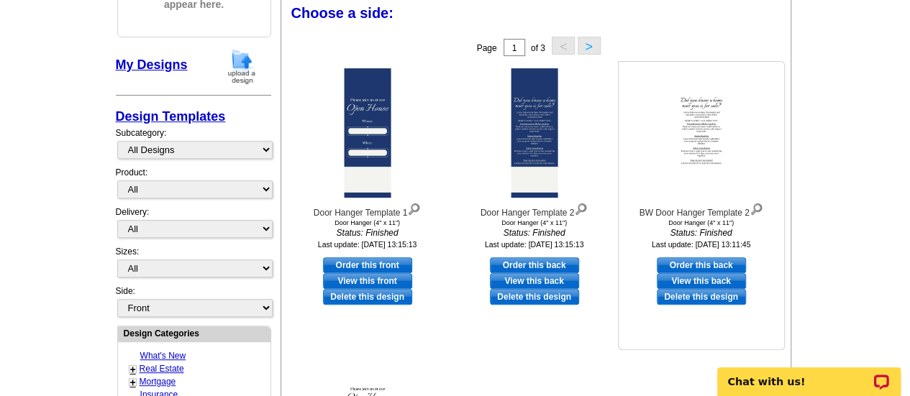 Image resolution: width=910 pixels, height=396 pixels. Describe the element at coordinates (171, 117) in the screenshot. I see `a: Design Templates` at that location.